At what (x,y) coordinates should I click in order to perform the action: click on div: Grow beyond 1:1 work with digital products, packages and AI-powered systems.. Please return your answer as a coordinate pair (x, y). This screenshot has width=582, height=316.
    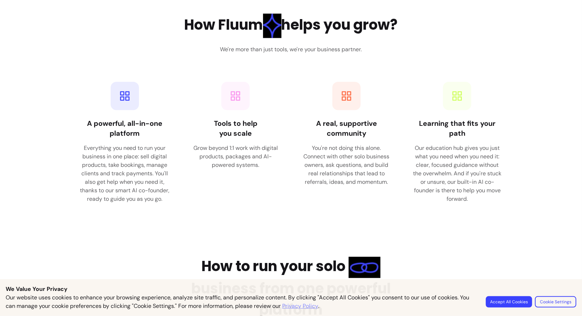
    Looking at the image, I should click on (235, 157).